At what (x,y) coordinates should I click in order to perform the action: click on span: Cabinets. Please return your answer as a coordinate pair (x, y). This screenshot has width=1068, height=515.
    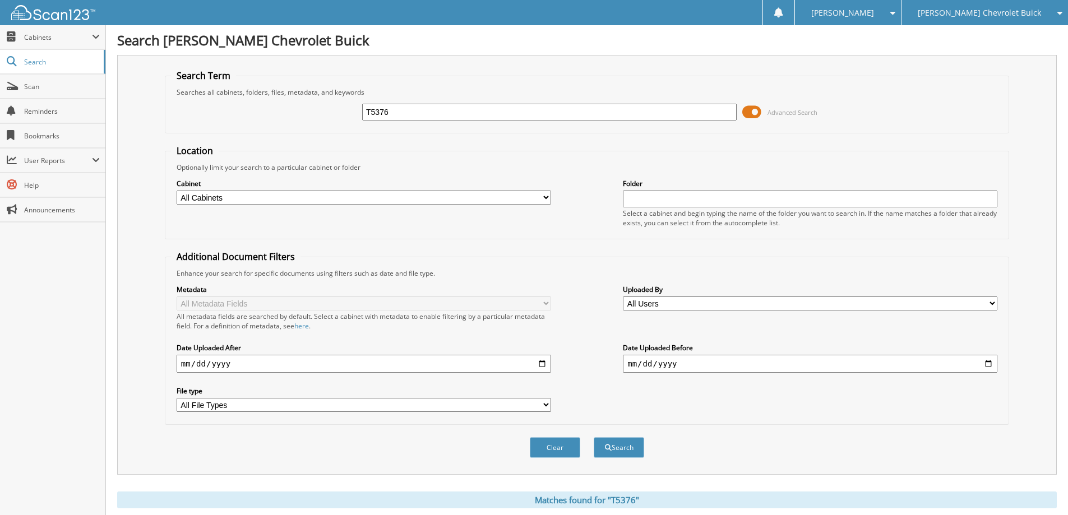
    Looking at the image, I should click on (58, 37).